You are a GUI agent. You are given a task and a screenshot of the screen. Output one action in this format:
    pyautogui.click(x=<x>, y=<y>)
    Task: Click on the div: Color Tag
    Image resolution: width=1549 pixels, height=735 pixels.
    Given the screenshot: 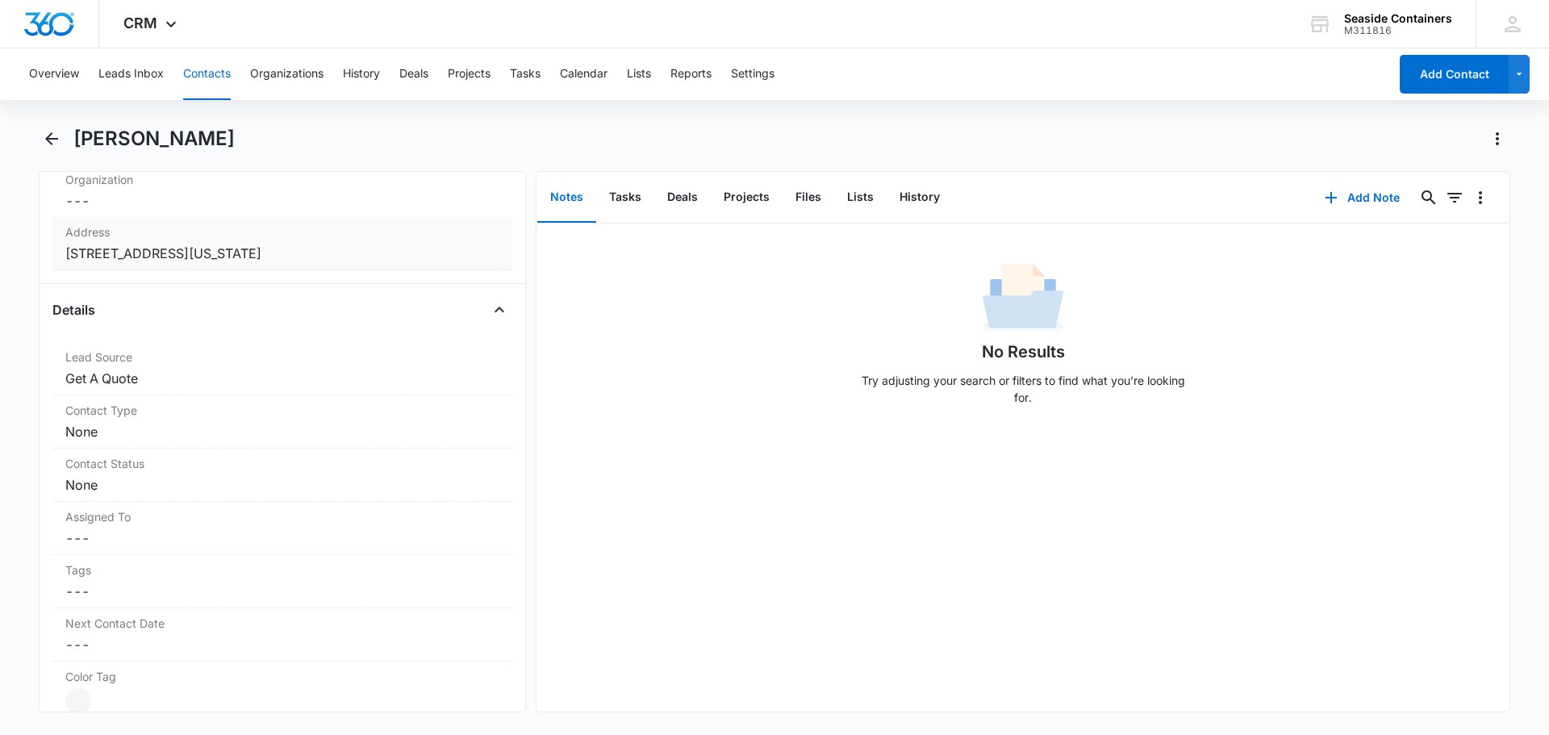 What is the action you would take?
    pyautogui.click(x=282, y=691)
    